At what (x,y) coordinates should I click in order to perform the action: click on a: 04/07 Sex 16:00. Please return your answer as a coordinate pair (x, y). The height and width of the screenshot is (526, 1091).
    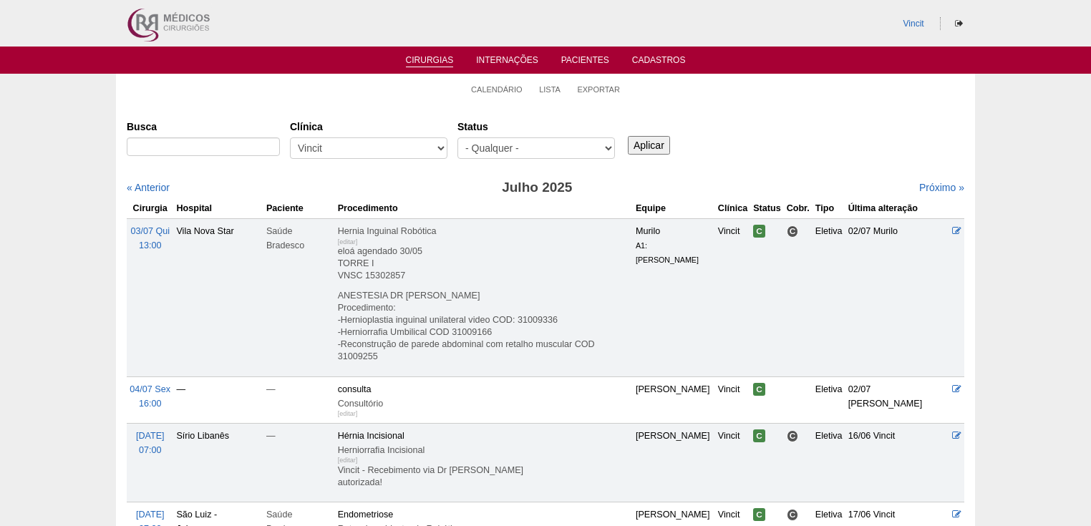
    Looking at the image, I should click on (150, 397).